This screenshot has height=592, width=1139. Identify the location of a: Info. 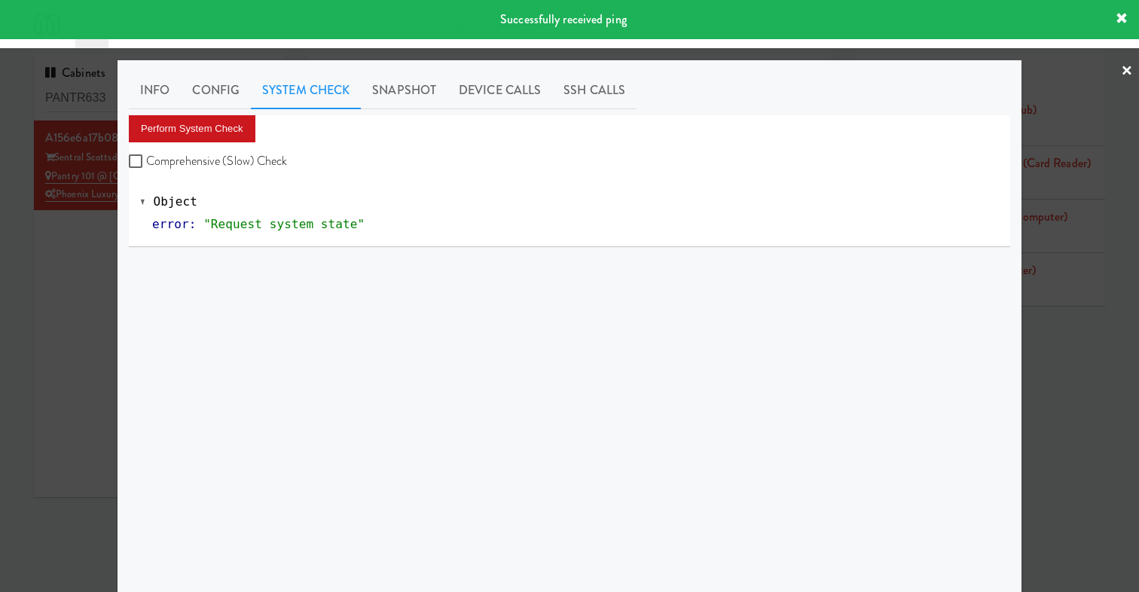
(154, 90).